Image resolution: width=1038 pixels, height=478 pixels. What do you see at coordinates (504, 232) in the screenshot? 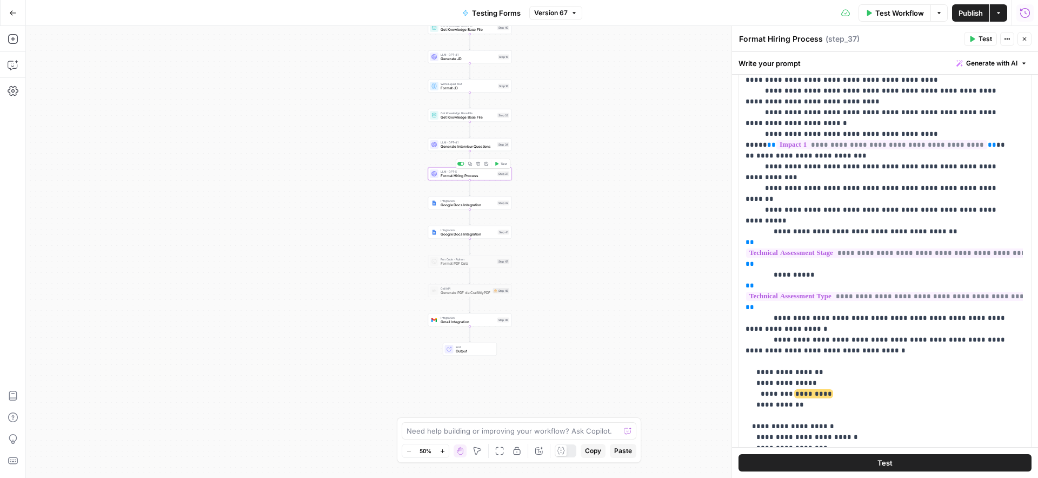
I see `div: Step 41` at bounding box center [504, 232].